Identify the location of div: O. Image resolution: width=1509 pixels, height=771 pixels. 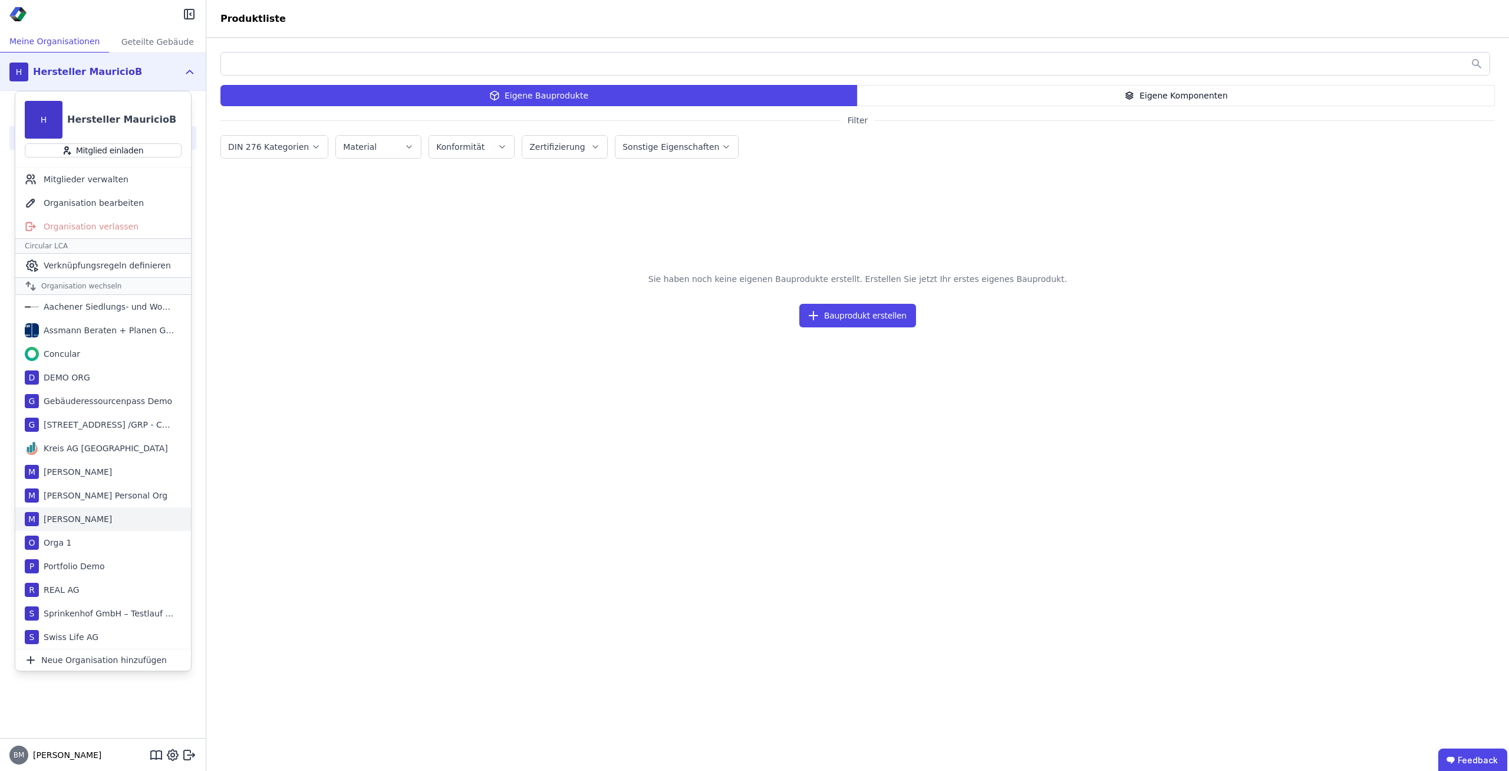
(32, 542).